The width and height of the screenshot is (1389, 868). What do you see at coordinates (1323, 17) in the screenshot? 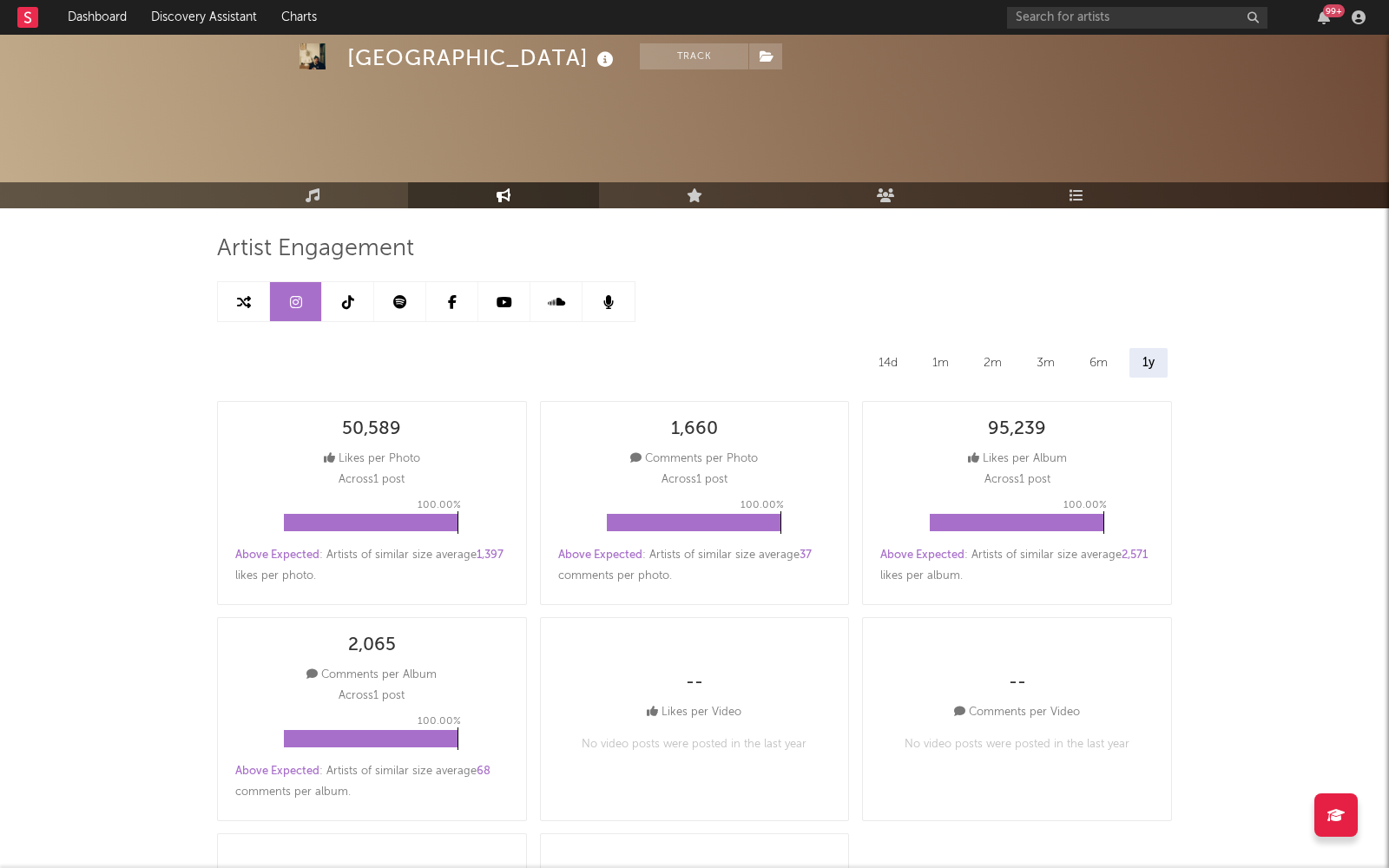
I see `button: 99+` at bounding box center [1323, 17].